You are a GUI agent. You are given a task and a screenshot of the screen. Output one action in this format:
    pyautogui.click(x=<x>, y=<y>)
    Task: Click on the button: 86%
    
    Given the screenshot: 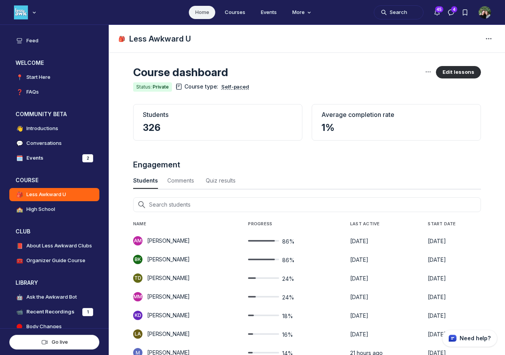 What is the action you would take?
    pyautogui.click(x=293, y=259)
    